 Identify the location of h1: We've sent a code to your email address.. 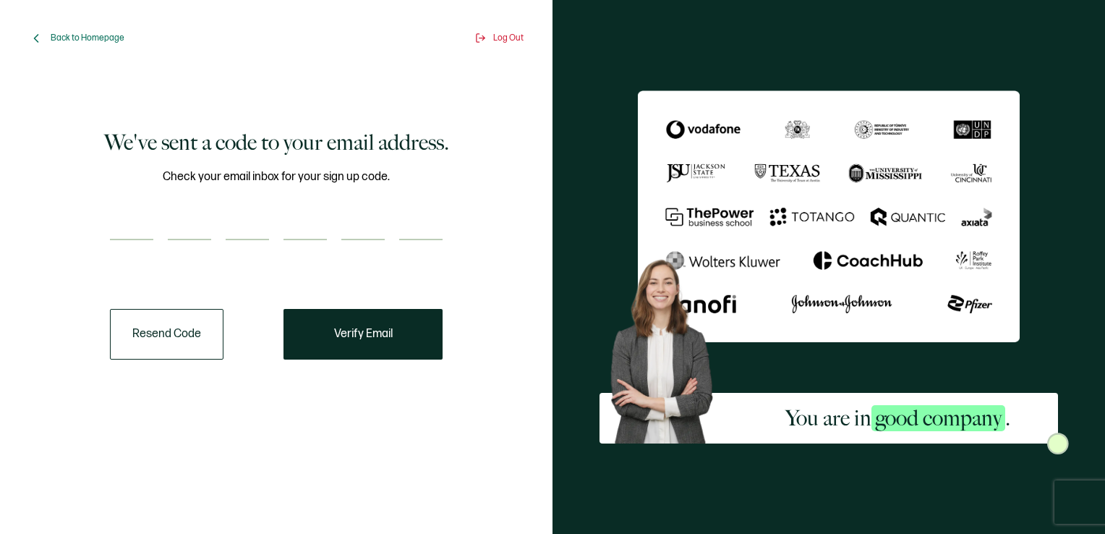
(276, 143).